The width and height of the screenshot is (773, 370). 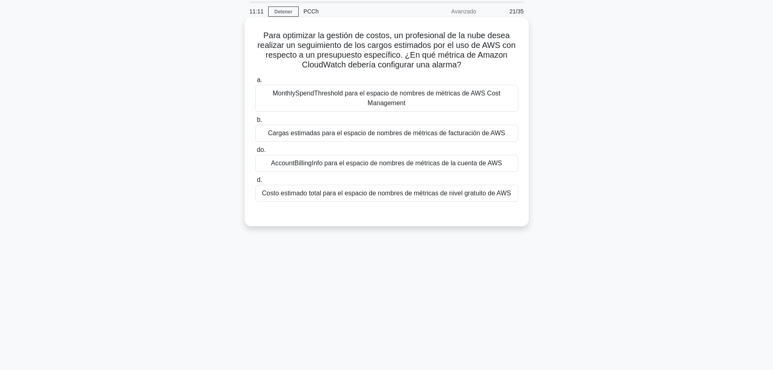 What do you see at coordinates (516, 11) in the screenshot?
I see `font: 21/35` at bounding box center [516, 11].